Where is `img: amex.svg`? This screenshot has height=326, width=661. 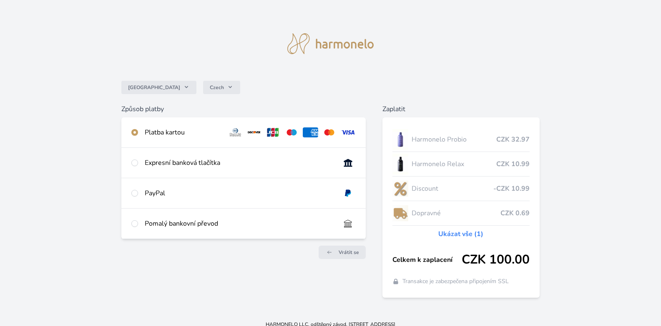 img: amex.svg is located at coordinates (310, 133).